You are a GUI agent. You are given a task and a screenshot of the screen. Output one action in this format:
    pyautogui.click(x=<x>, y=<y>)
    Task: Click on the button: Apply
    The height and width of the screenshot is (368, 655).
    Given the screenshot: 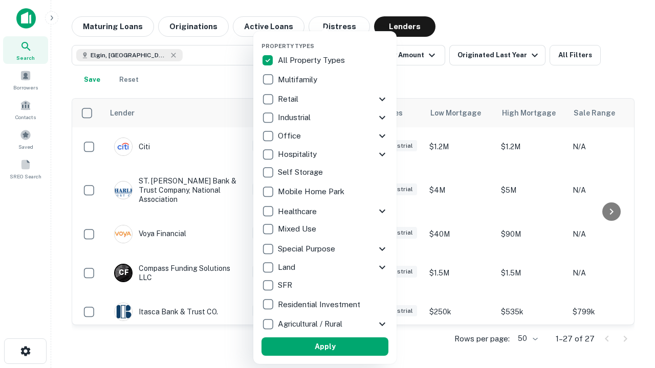 What is the action you would take?
    pyautogui.click(x=325, y=347)
    